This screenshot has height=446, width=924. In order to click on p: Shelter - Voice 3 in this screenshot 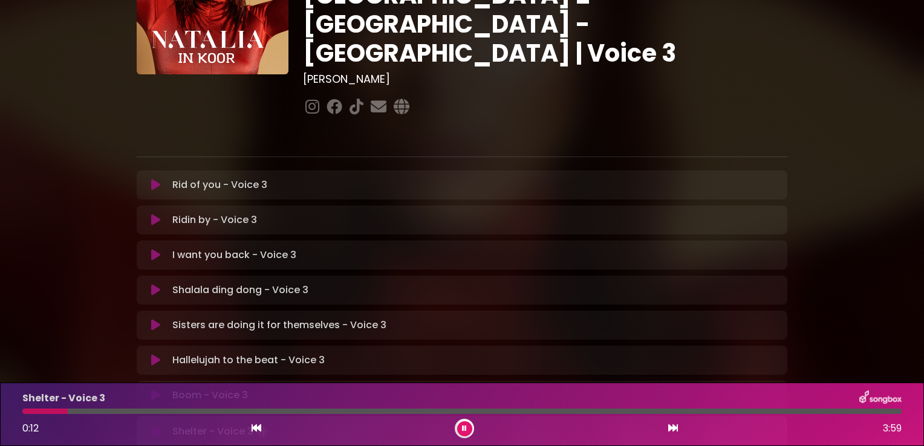, I will do `click(63, 398)`.